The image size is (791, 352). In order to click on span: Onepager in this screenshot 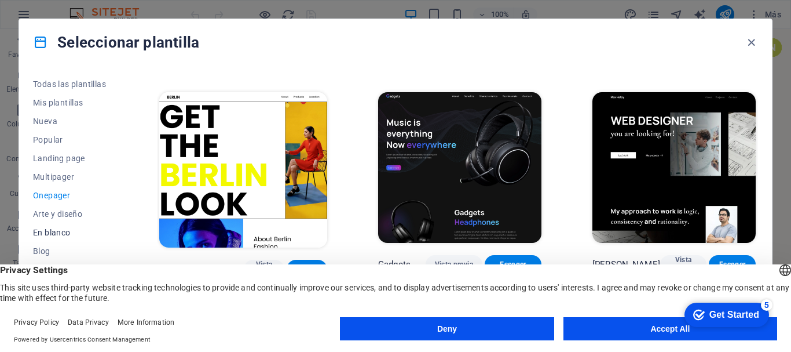, I will do `click(71, 195)`.